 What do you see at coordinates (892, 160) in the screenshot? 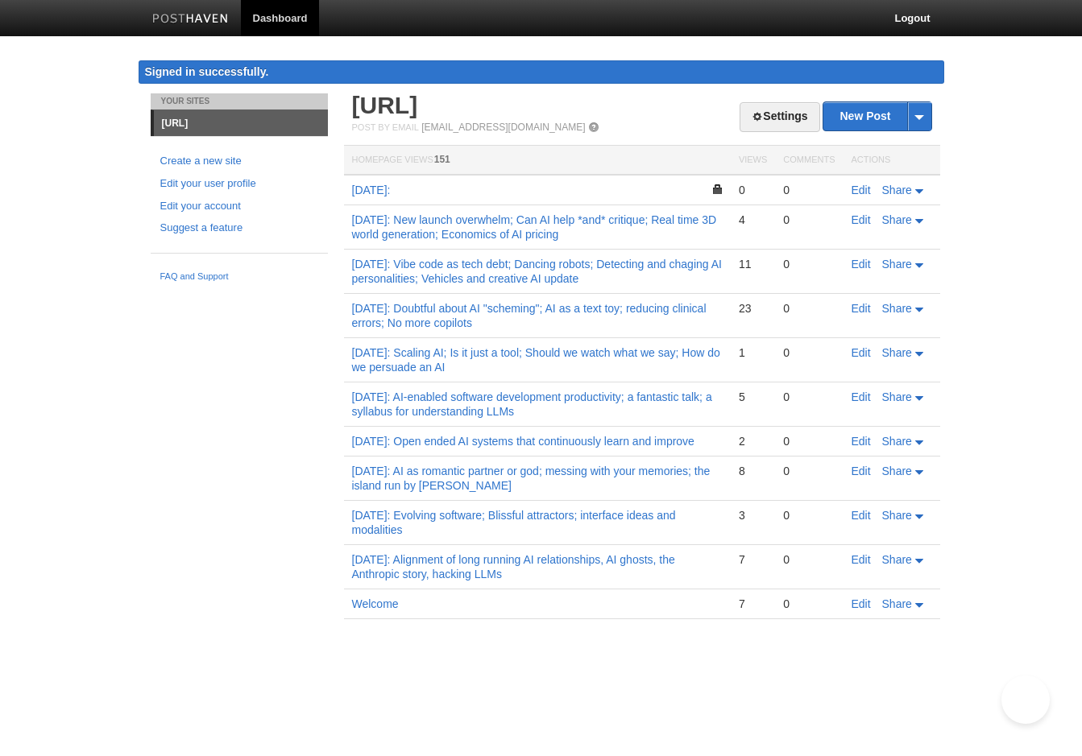
I see `th: Actions` at bounding box center [892, 160].